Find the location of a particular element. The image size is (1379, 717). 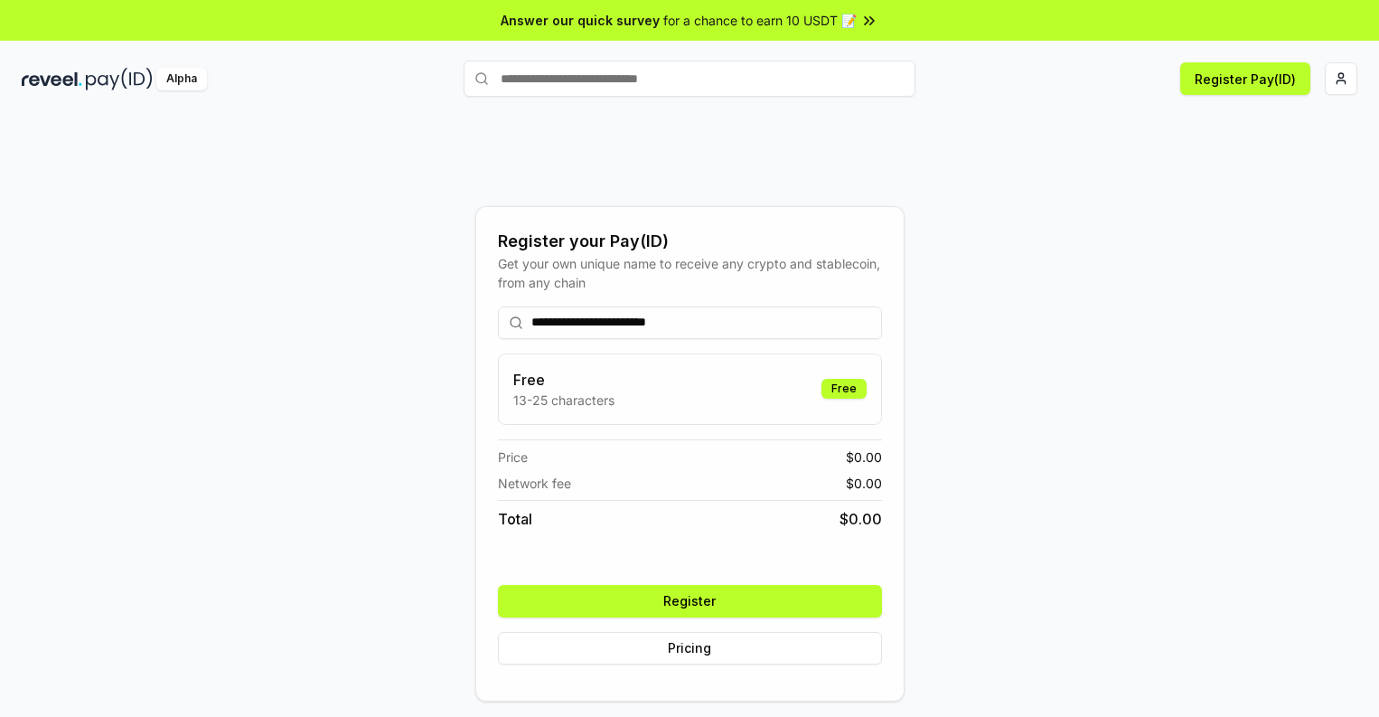

h3: Free is located at coordinates (564, 380).